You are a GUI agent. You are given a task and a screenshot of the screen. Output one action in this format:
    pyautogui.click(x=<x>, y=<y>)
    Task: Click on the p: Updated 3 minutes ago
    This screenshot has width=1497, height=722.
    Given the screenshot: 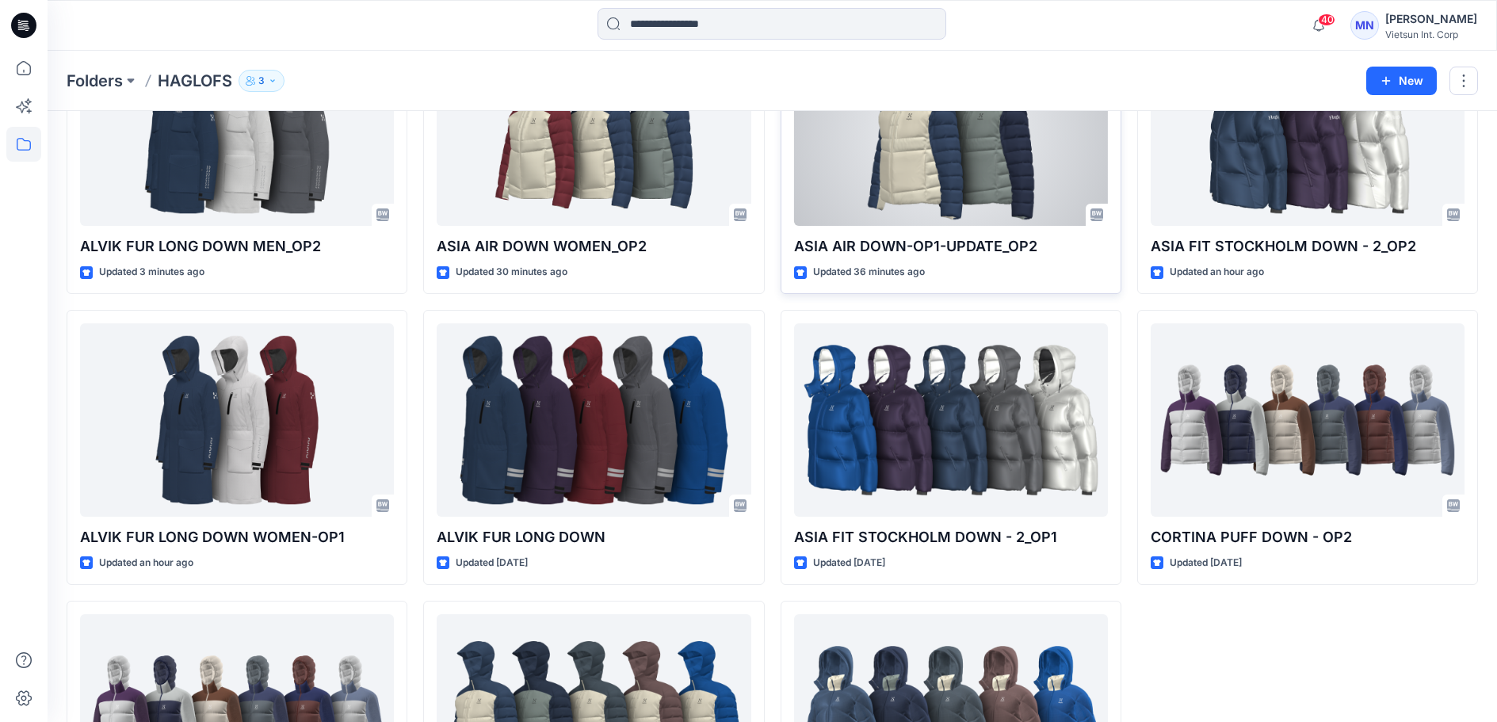 What is the action you would take?
    pyautogui.click(x=151, y=272)
    